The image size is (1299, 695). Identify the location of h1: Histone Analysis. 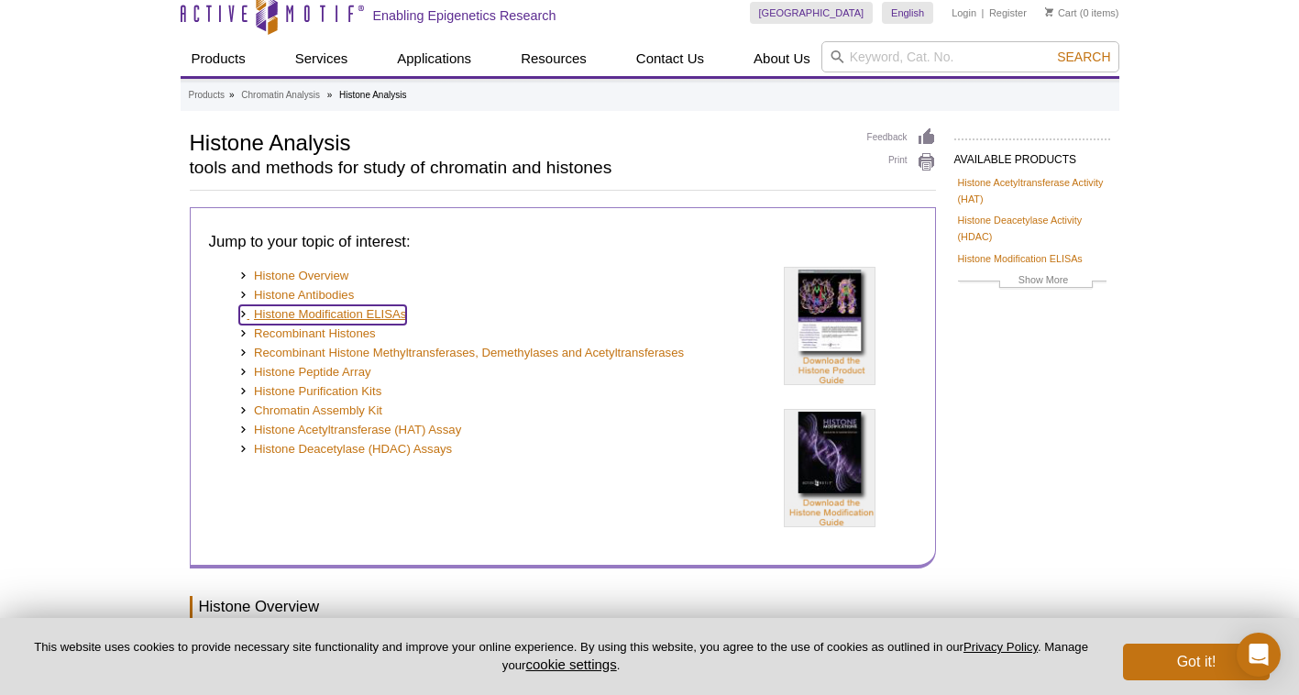
(519, 141).